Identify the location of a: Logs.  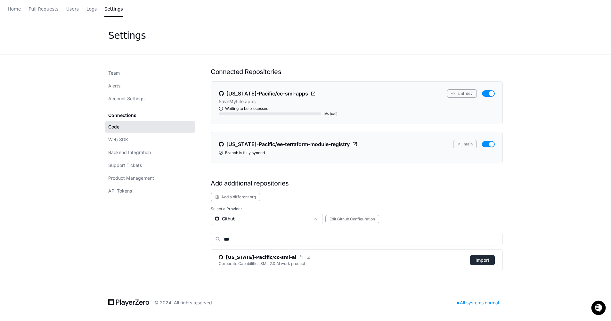
(92, 9).